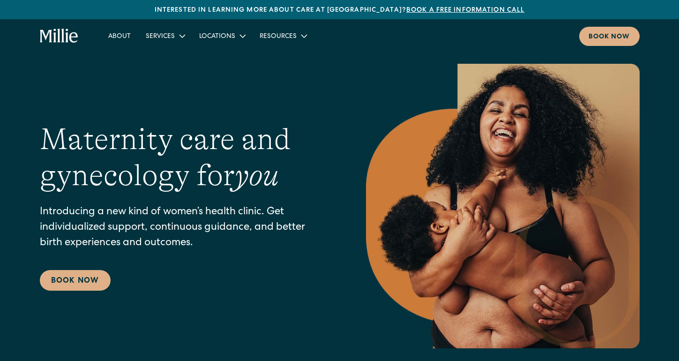 The width and height of the screenshot is (679, 361). I want to click on a: About, so click(119, 36).